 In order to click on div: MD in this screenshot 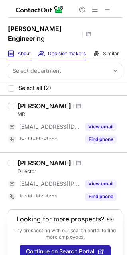, I will do `click(70, 114)`.